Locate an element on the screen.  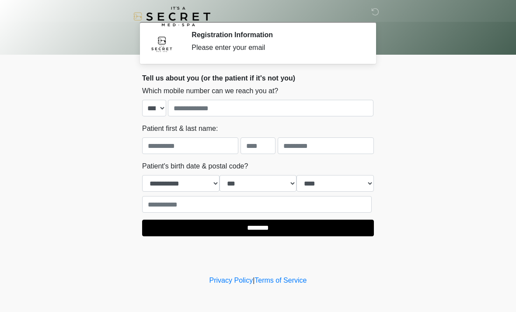
img: Agent Avatar is located at coordinates (162, 44).